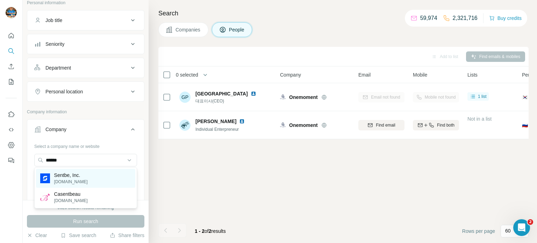 The width and height of the screenshot is (537, 243). What do you see at coordinates (11, 66) in the screenshot?
I see `button: Enrich CSV` at bounding box center [11, 66].